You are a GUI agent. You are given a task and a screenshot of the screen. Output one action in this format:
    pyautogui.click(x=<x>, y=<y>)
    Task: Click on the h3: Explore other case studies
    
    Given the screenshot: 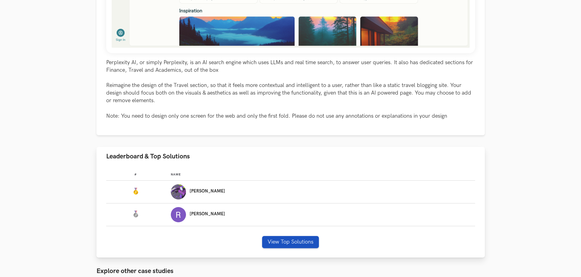 What is the action you would take?
    pyautogui.click(x=291, y=271)
    